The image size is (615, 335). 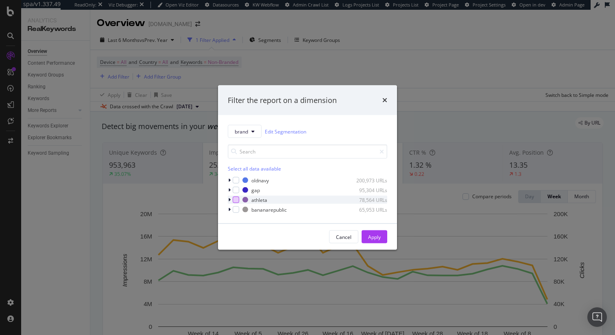 What do you see at coordinates (367, 199) in the screenshot?
I see `div: 78,564 URLs` at bounding box center [367, 199].